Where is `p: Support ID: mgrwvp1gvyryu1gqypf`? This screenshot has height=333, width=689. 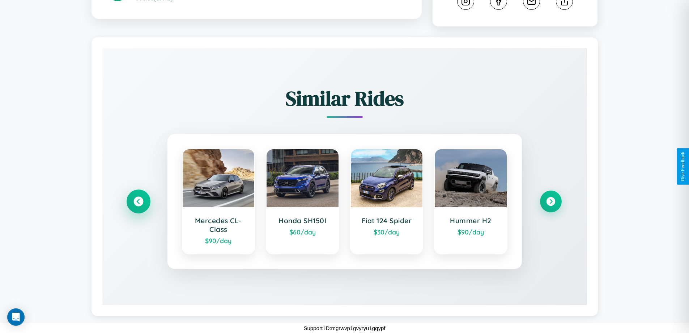 p: Support ID: mgrwvp1gvyryu1gqypf is located at coordinates (345, 327).